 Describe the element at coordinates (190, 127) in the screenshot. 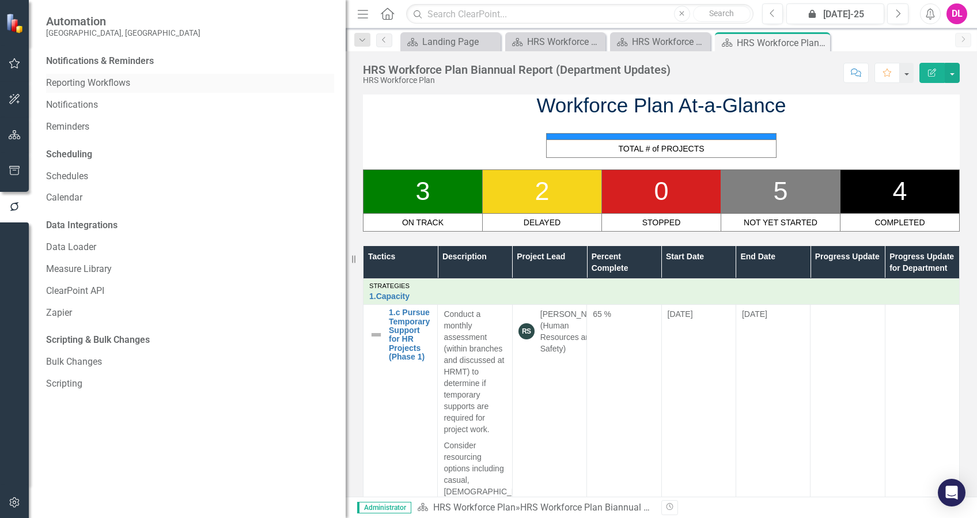

I see `a: Reminders` at that location.